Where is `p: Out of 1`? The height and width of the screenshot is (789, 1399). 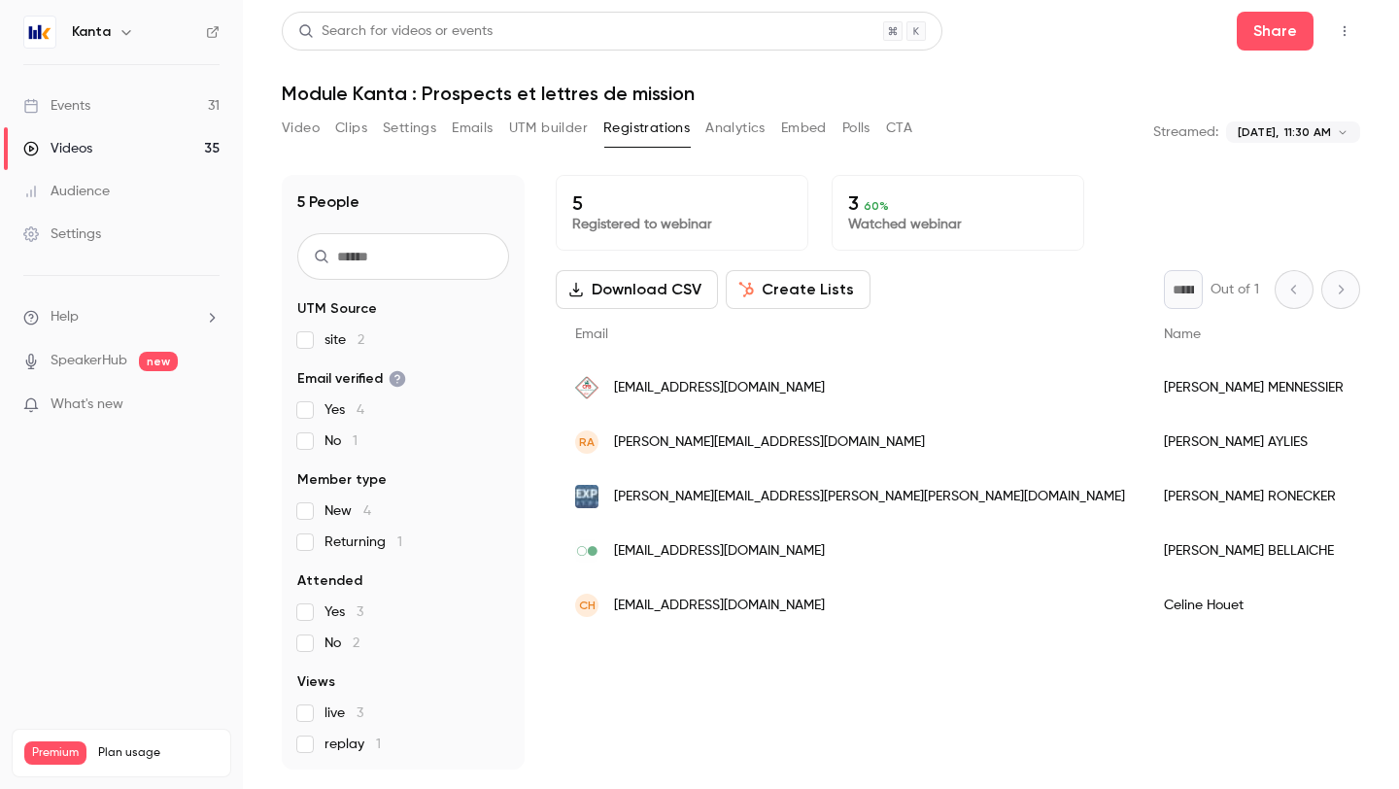 p: Out of 1 is located at coordinates (1235, 290).